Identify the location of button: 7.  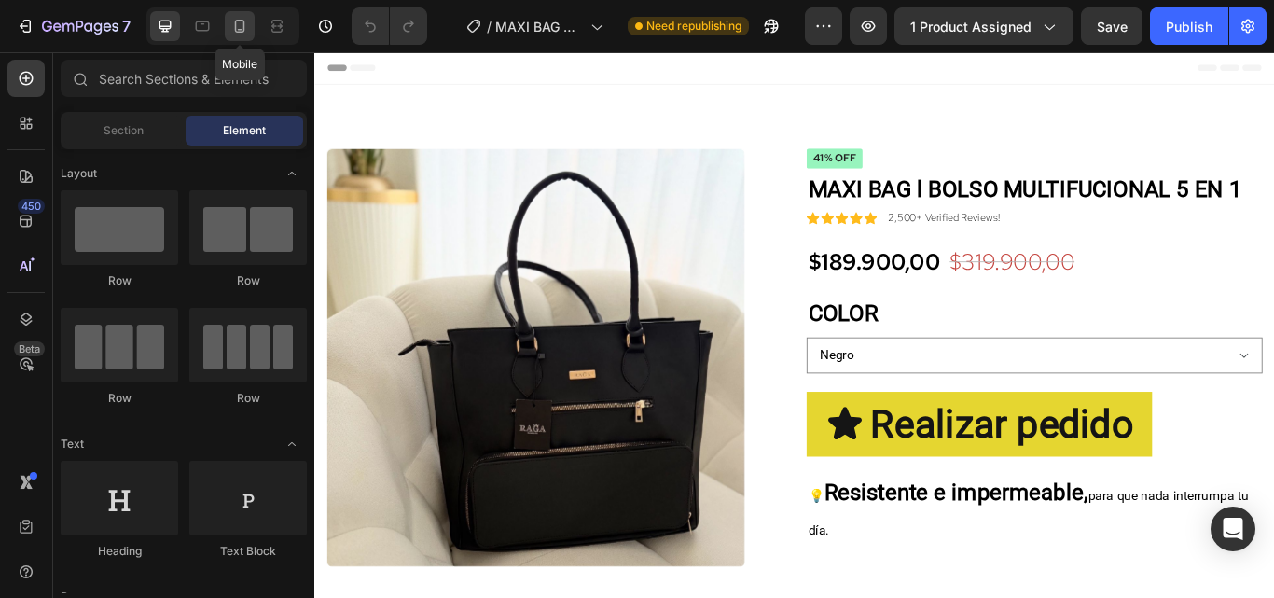
(73, 26).